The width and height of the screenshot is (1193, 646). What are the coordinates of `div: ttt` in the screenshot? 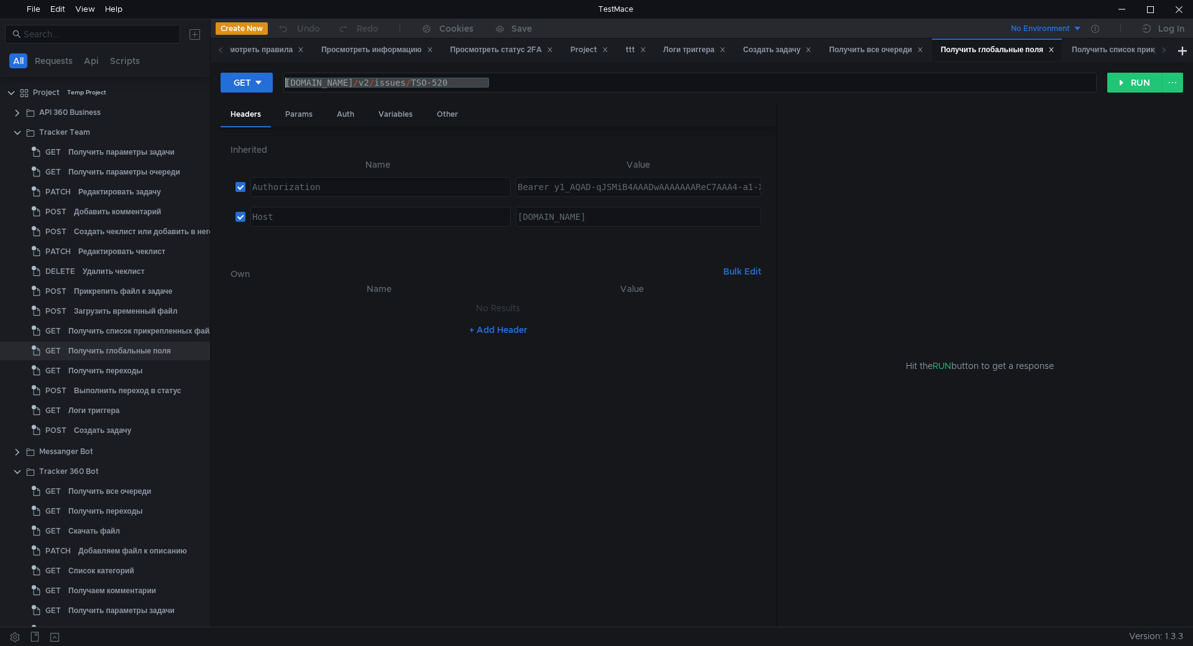 It's located at (636, 50).